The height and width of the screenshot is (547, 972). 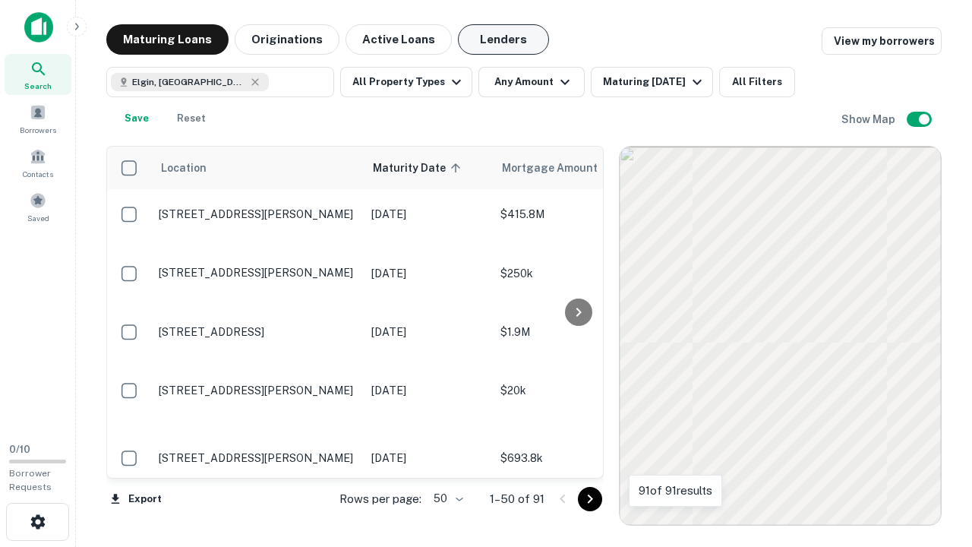 What do you see at coordinates (38, 119) in the screenshot?
I see `a: Borrowers` at bounding box center [38, 119].